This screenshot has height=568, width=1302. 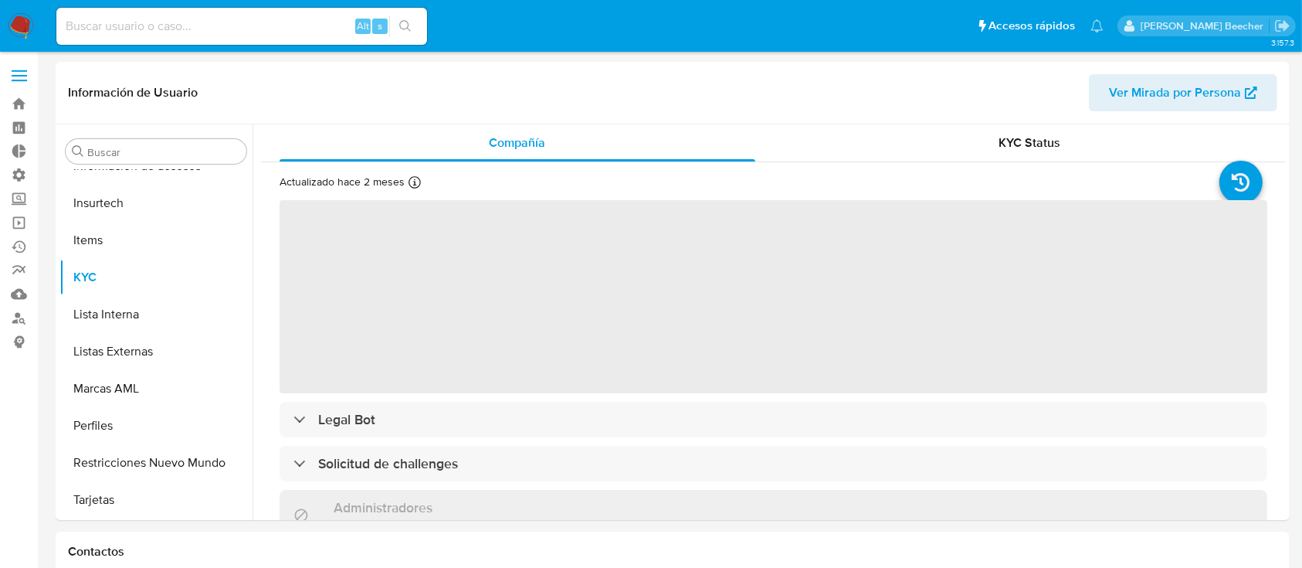 I want to click on h3: Solicitud de challenges, so click(x=388, y=463).